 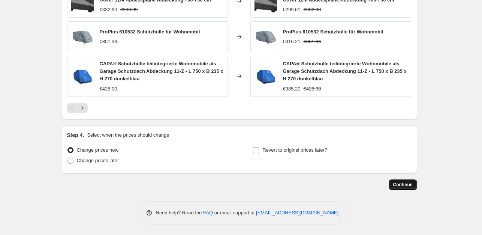 I want to click on div: €428.00, so click(x=108, y=89).